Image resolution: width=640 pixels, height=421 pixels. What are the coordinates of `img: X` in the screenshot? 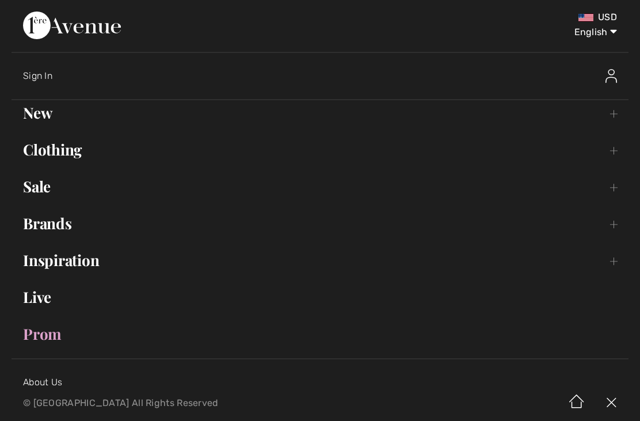 It's located at (611, 403).